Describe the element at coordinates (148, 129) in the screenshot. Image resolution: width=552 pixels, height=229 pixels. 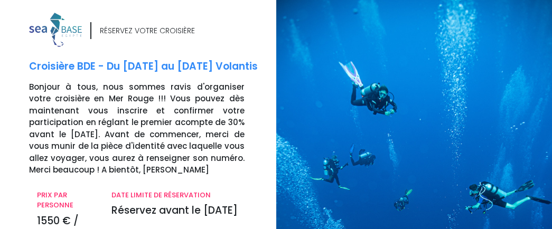
I see `p: Bonjour à tous, nous sommes ravis d'organiser votre croisière en Mer Rouge !!! Vous pouvez dès ma...` at that location.